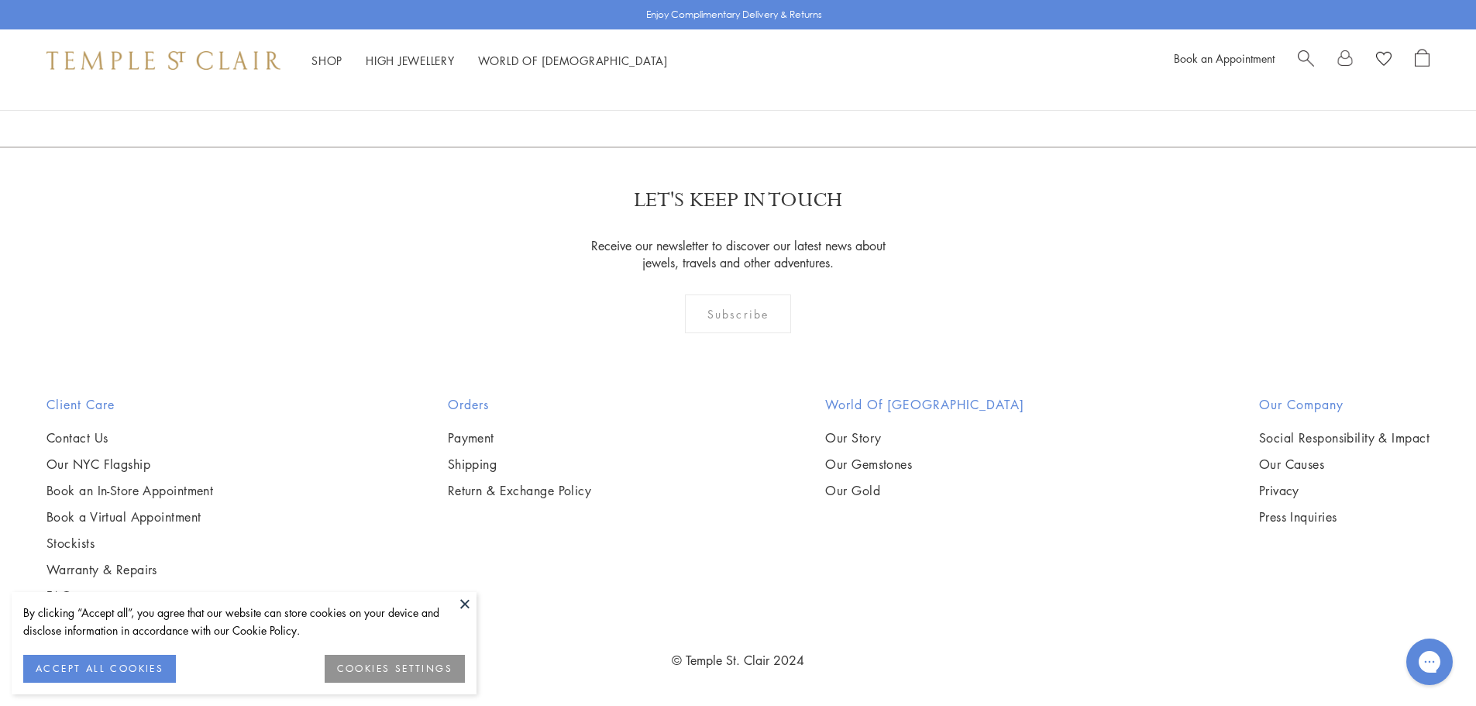 Image resolution: width=1476 pixels, height=706 pixels. What do you see at coordinates (520, 464) in the screenshot?
I see `a: Shipping` at bounding box center [520, 464].